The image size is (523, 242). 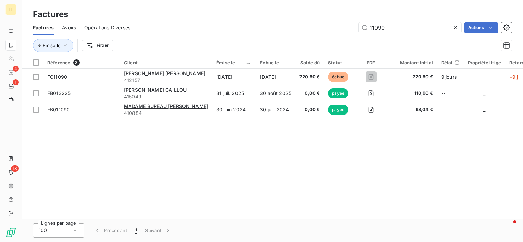 What do you see at coordinates (43, 231) in the screenshot?
I see `span: 100` at bounding box center [43, 231].